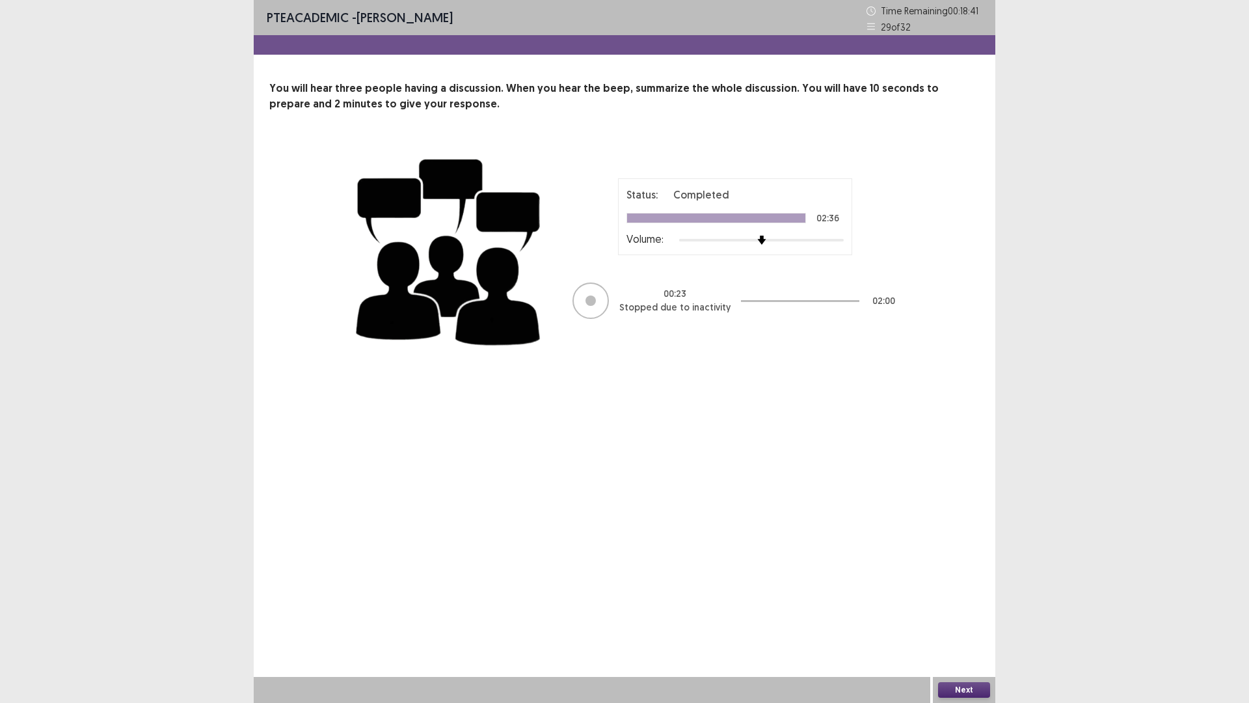  Describe the element at coordinates (642, 195) in the screenshot. I see `p: Status:` at that location.